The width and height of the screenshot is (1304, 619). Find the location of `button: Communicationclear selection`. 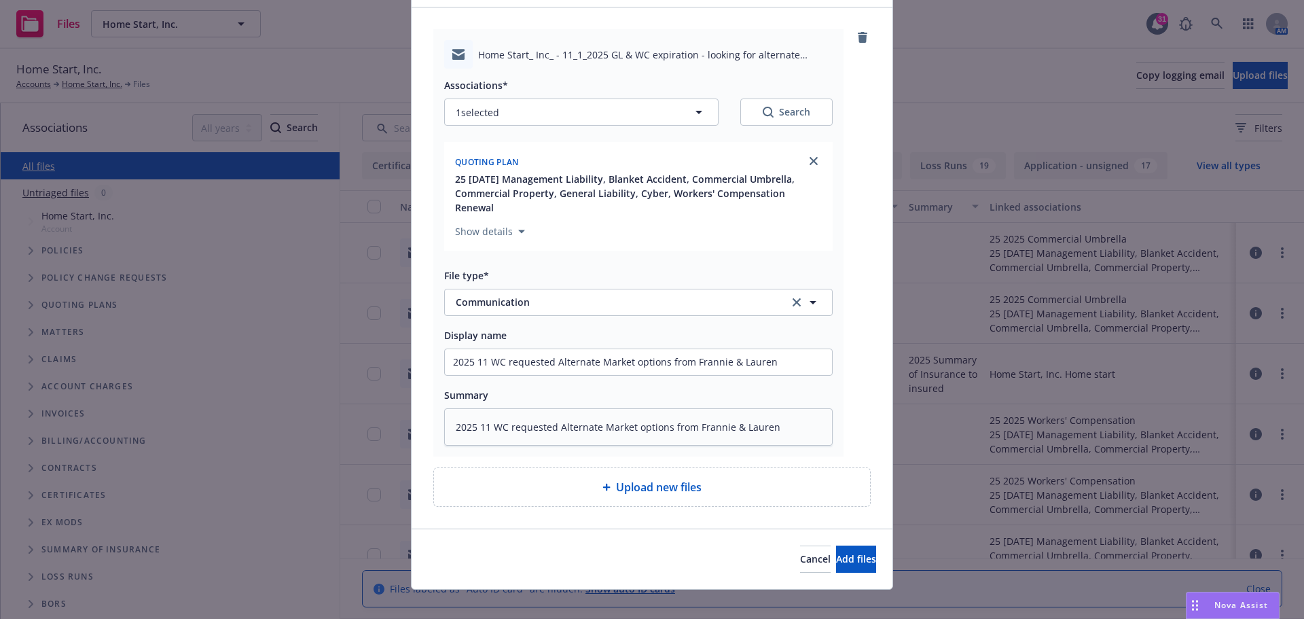

button: Communicationclear selection is located at coordinates (639, 302).